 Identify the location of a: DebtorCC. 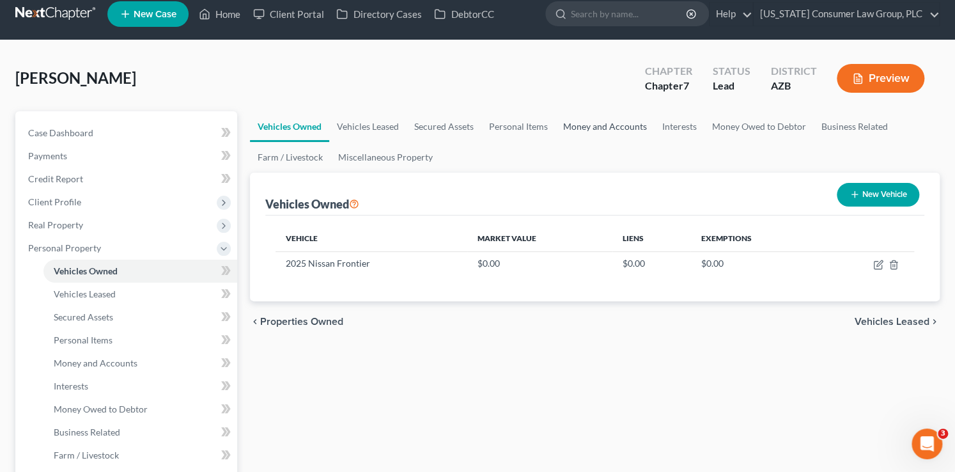
(464, 14).